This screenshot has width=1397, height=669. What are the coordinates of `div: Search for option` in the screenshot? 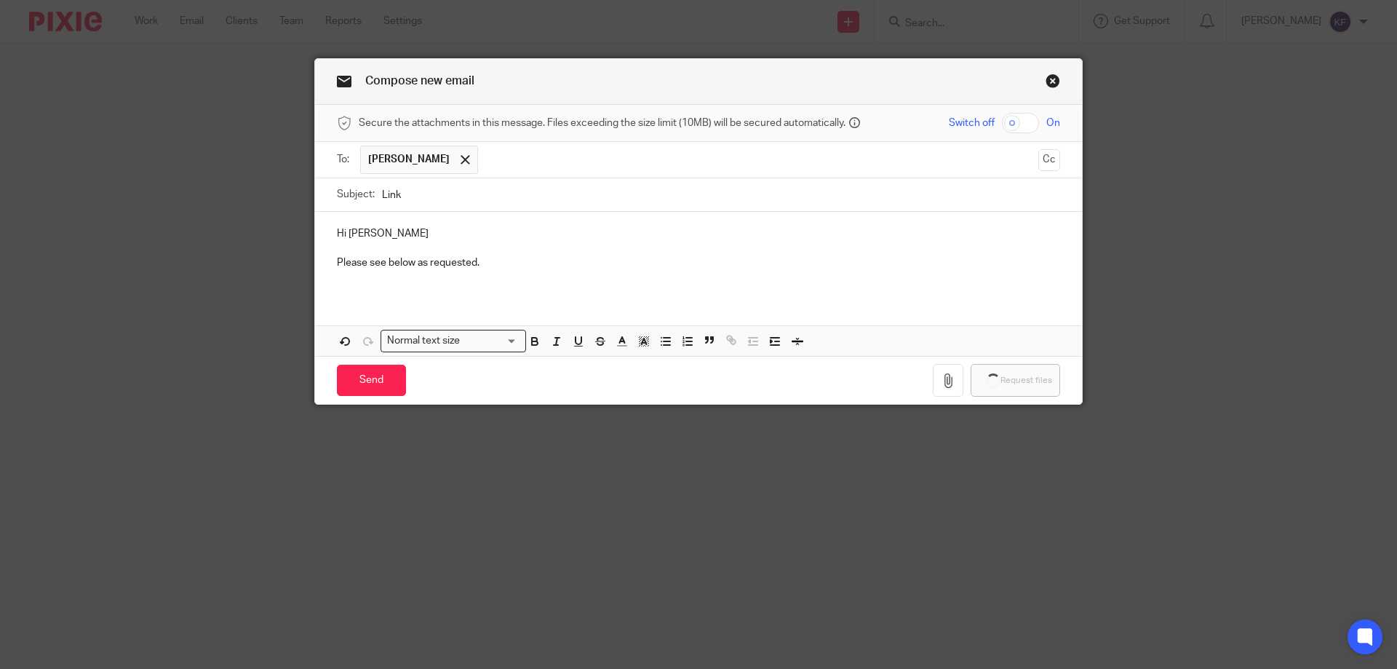 It's located at (453, 341).